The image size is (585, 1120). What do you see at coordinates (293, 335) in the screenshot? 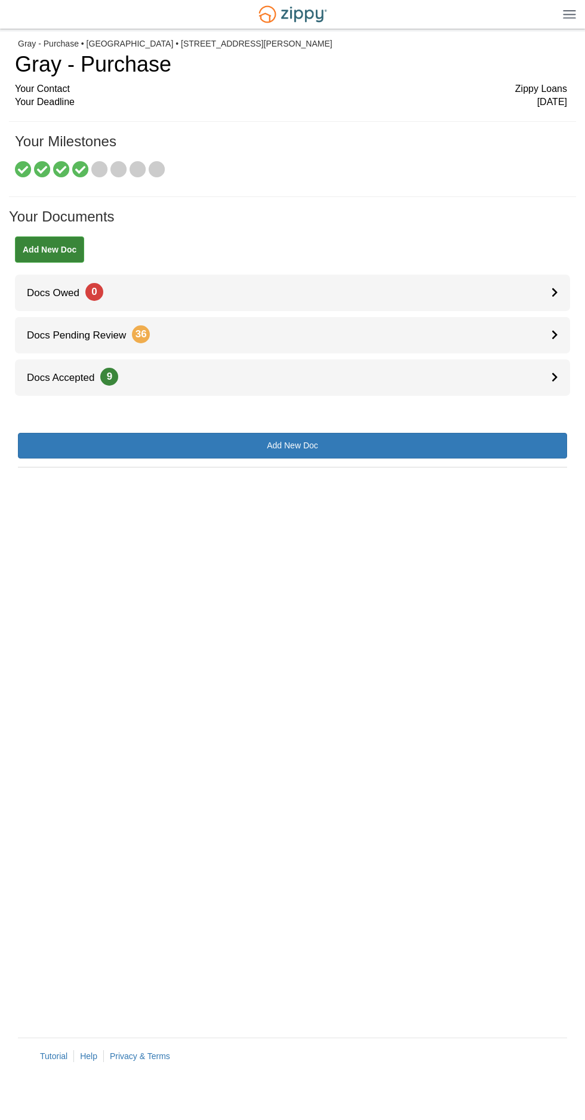
I see `a: Docs Pending Review36` at bounding box center [293, 335].